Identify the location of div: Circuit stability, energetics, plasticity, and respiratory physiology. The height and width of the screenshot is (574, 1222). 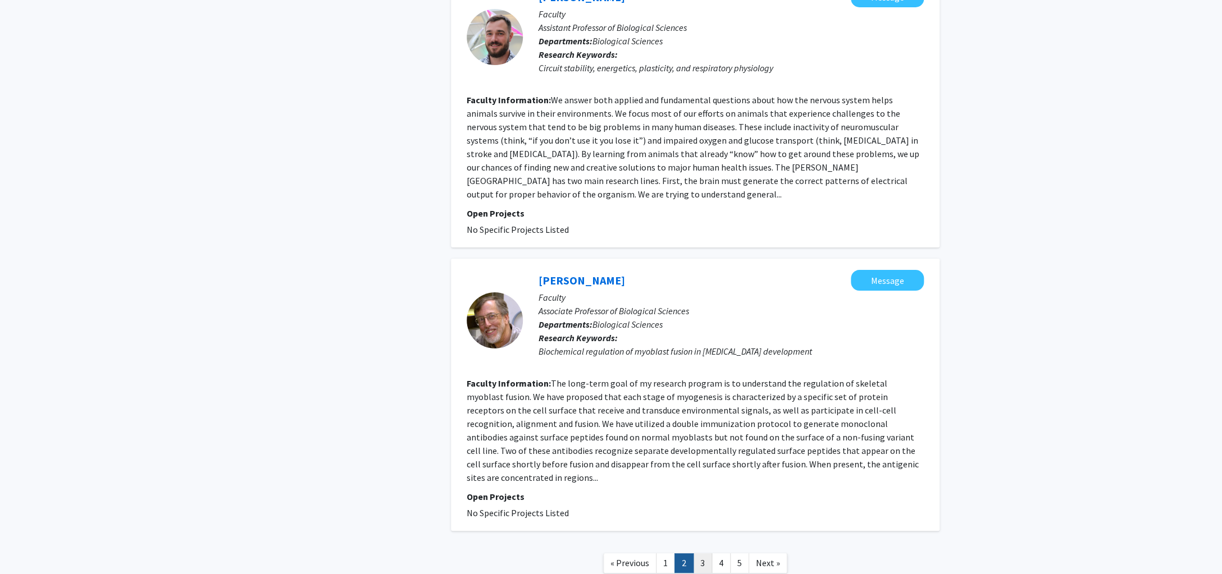
(731, 68).